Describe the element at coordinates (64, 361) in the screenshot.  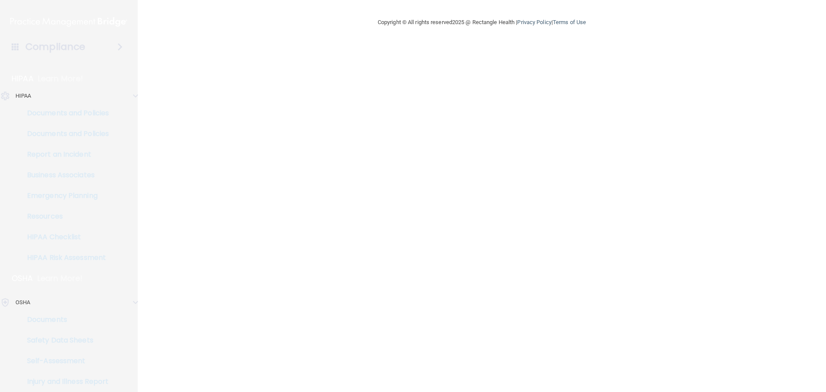
I see `p: Self-Assessment` at that location.